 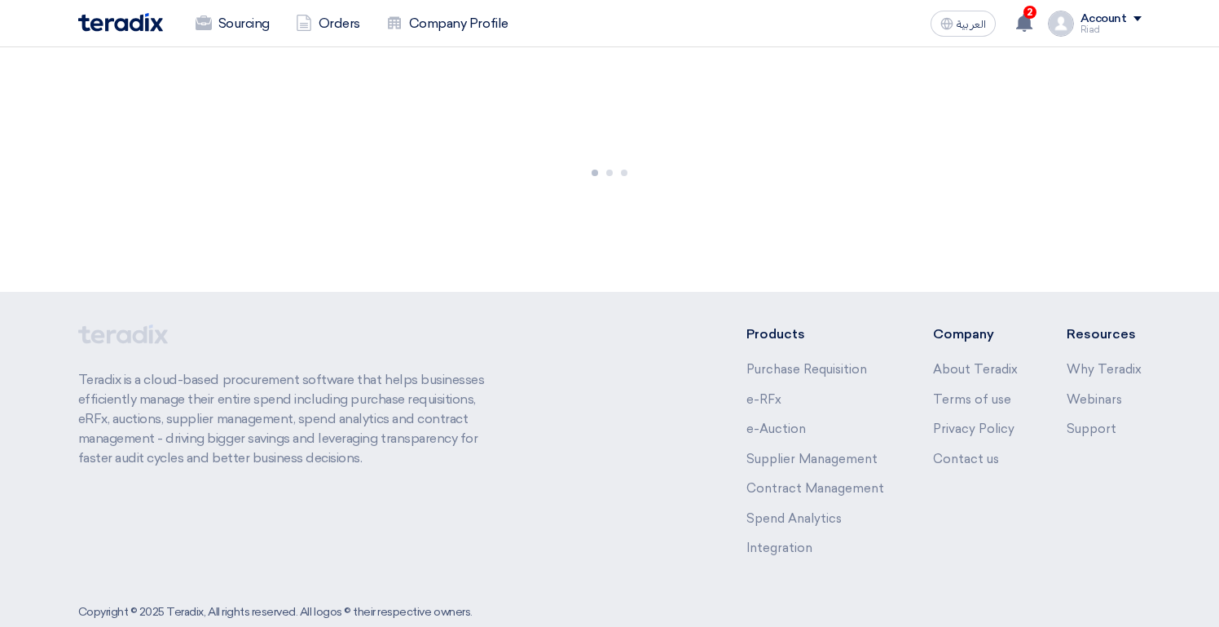 What do you see at coordinates (232, 24) in the screenshot?
I see `a: Sourcing` at bounding box center [232, 24].